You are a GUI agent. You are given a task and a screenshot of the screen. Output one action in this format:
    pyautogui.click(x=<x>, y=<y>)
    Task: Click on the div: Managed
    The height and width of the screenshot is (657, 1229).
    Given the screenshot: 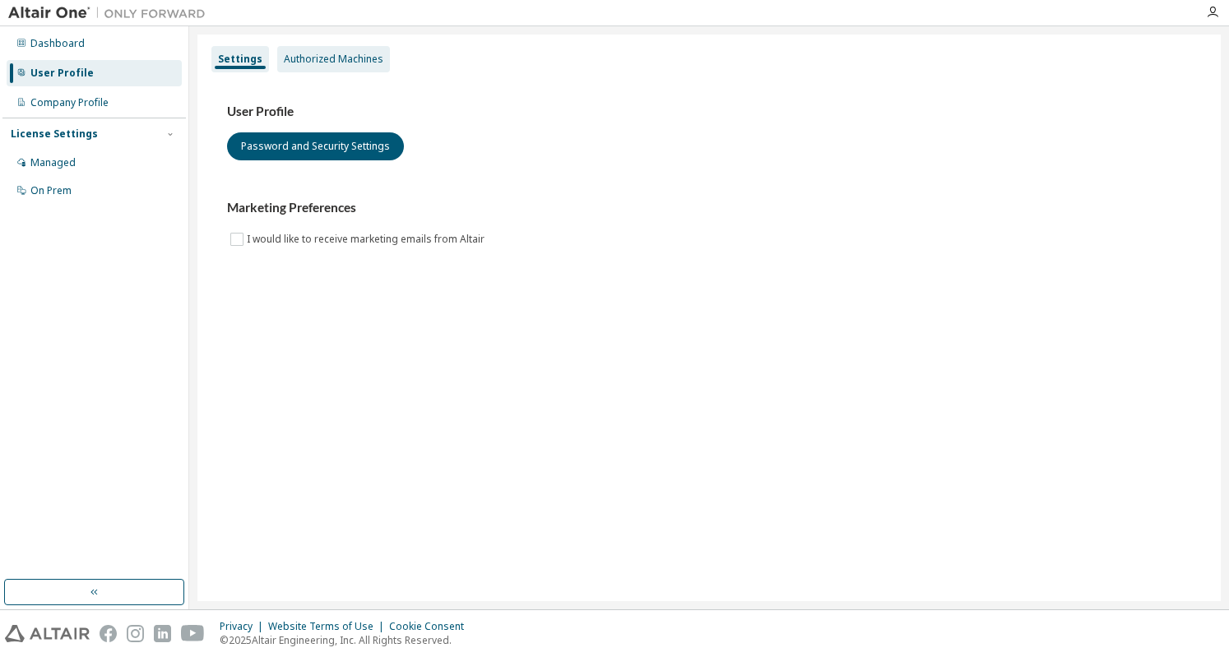 What is the action you would take?
    pyautogui.click(x=53, y=163)
    